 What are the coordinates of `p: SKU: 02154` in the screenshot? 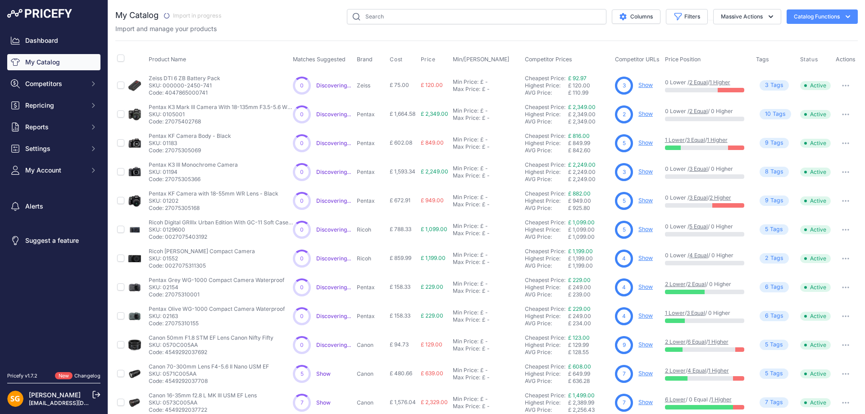 It's located at (216, 287).